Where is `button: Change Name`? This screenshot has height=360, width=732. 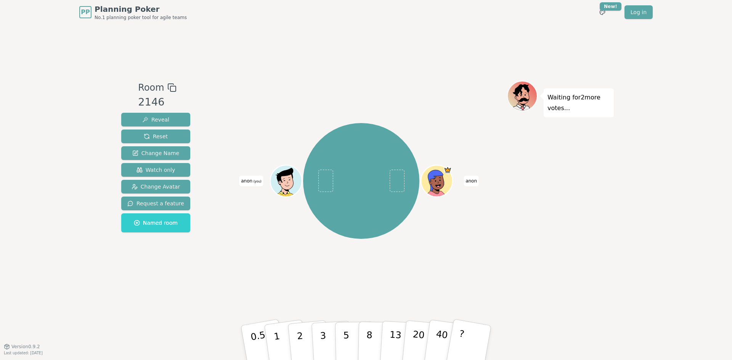
button: Change Name is located at coordinates (156, 153).